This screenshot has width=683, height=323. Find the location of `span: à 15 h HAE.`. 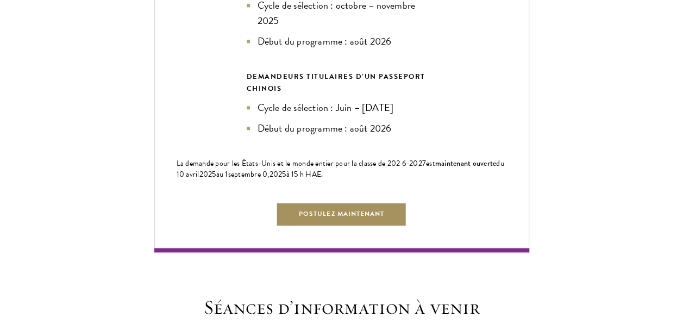

span: à 15 h HAE. is located at coordinates (305, 174).